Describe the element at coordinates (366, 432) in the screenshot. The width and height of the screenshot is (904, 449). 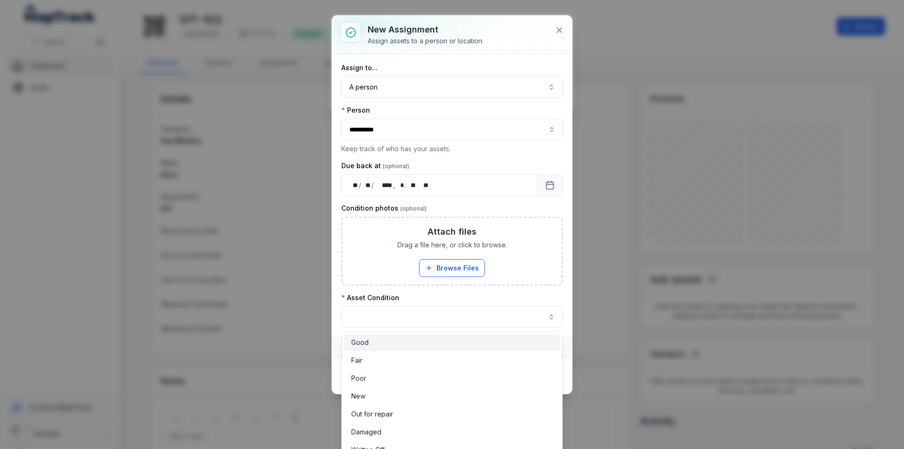
I see `span: Damaged` at that location.